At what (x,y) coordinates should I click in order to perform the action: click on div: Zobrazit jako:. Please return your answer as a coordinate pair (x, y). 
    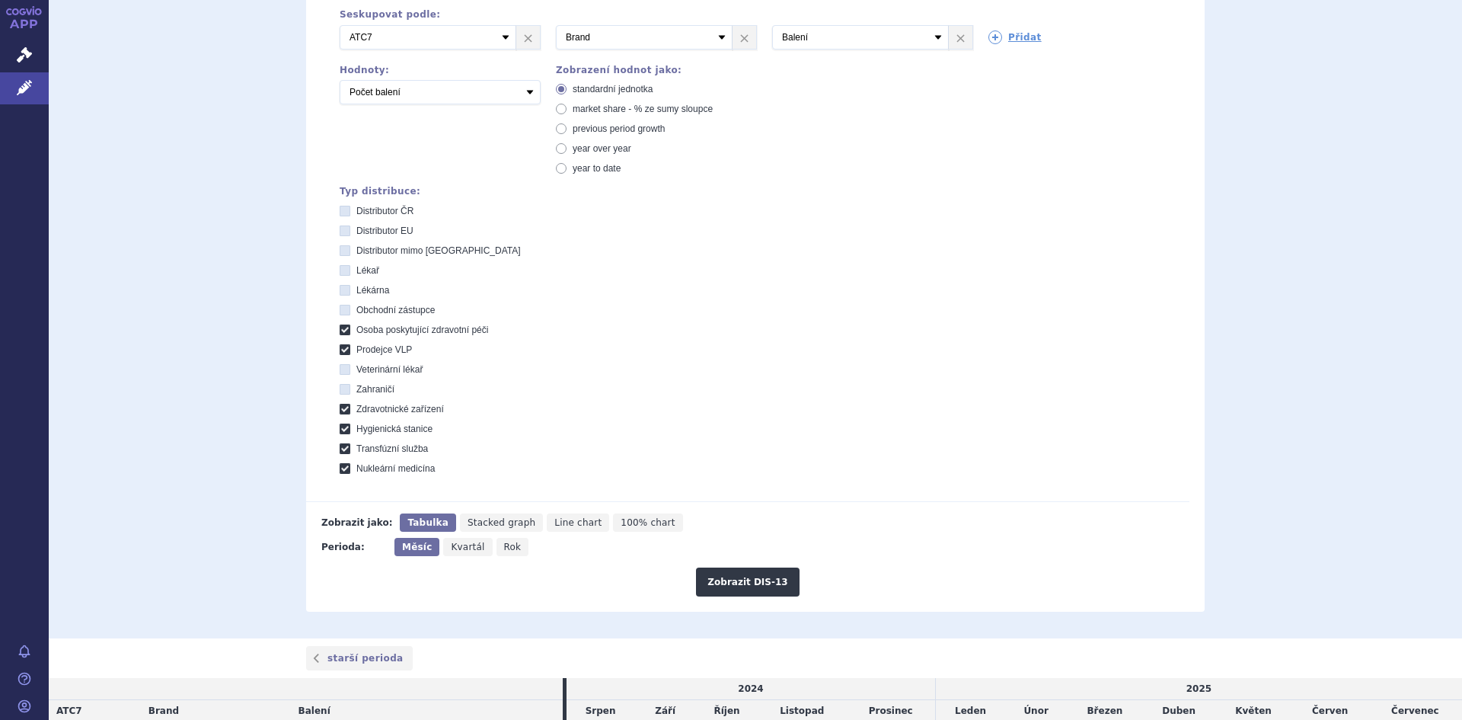
    Looking at the image, I should click on (356, 523).